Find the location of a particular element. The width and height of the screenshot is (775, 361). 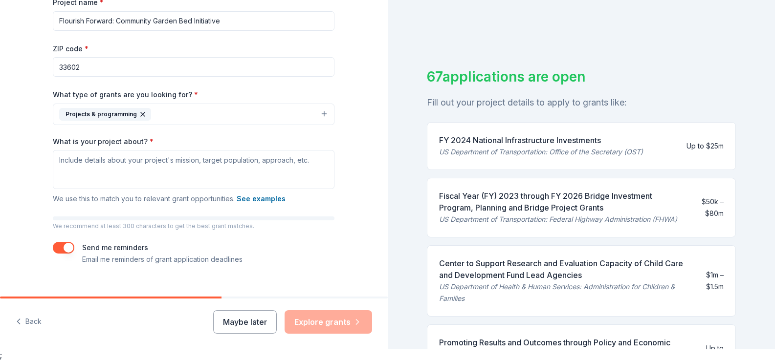

button: Maybe later is located at coordinates (245, 322).